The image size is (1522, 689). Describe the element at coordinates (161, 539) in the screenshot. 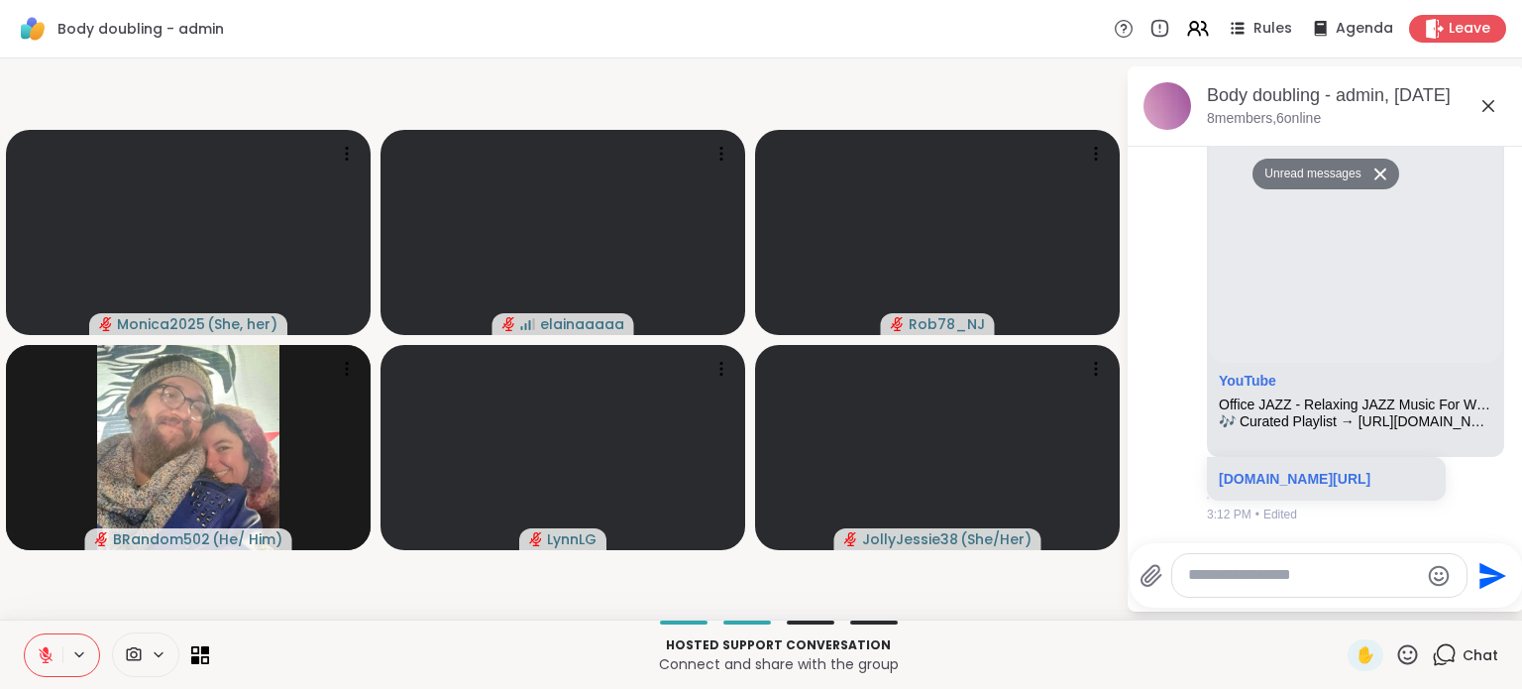

I see `span: BRandom502` at that location.